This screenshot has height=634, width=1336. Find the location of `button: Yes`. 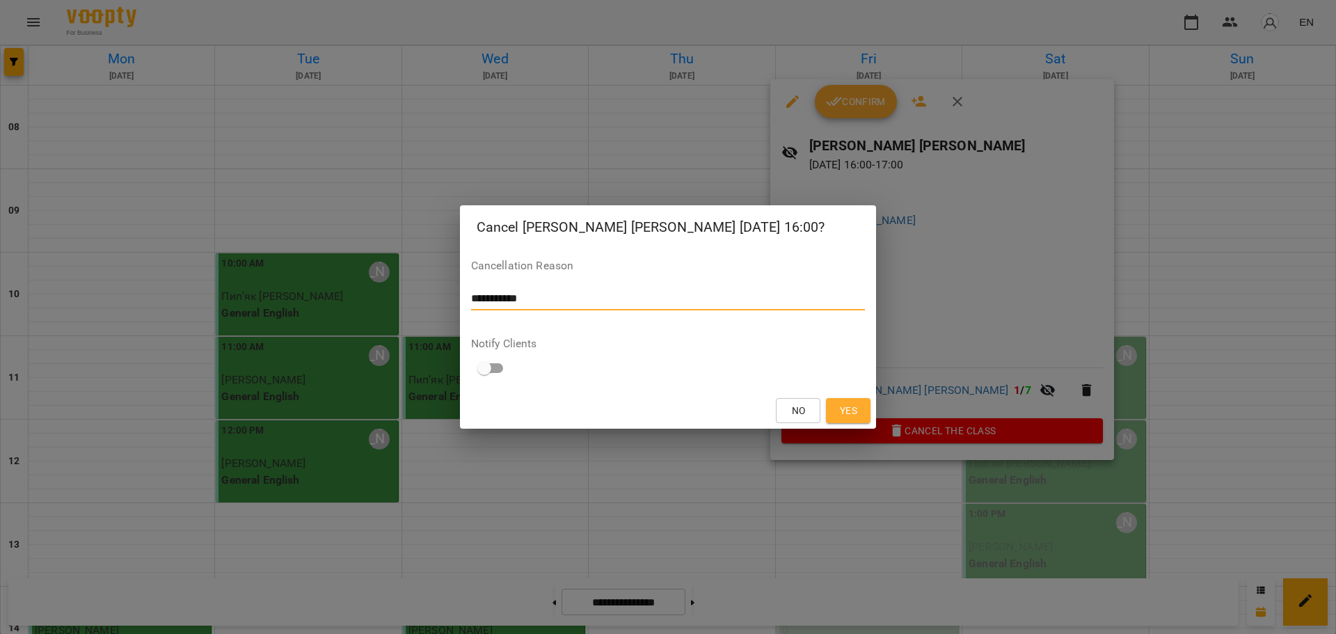

button: Yes is located at coordinates (848, 410).